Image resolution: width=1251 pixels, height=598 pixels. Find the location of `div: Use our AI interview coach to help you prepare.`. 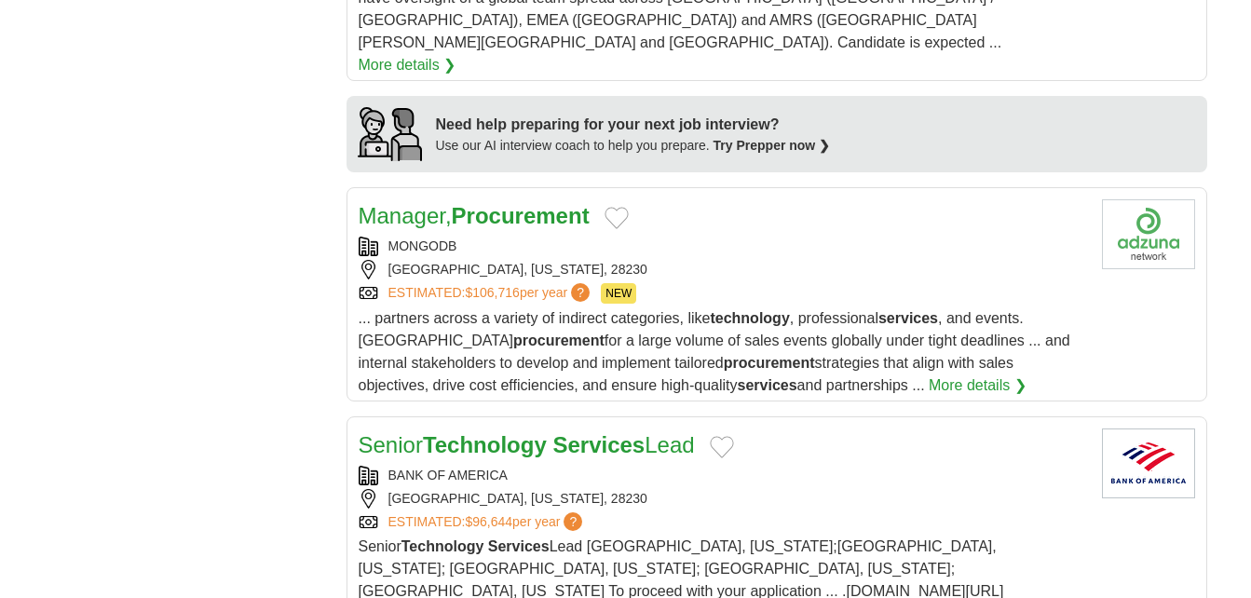

div: Use our AI interview coach to help you prepare. is located at coordinates (634, 145).